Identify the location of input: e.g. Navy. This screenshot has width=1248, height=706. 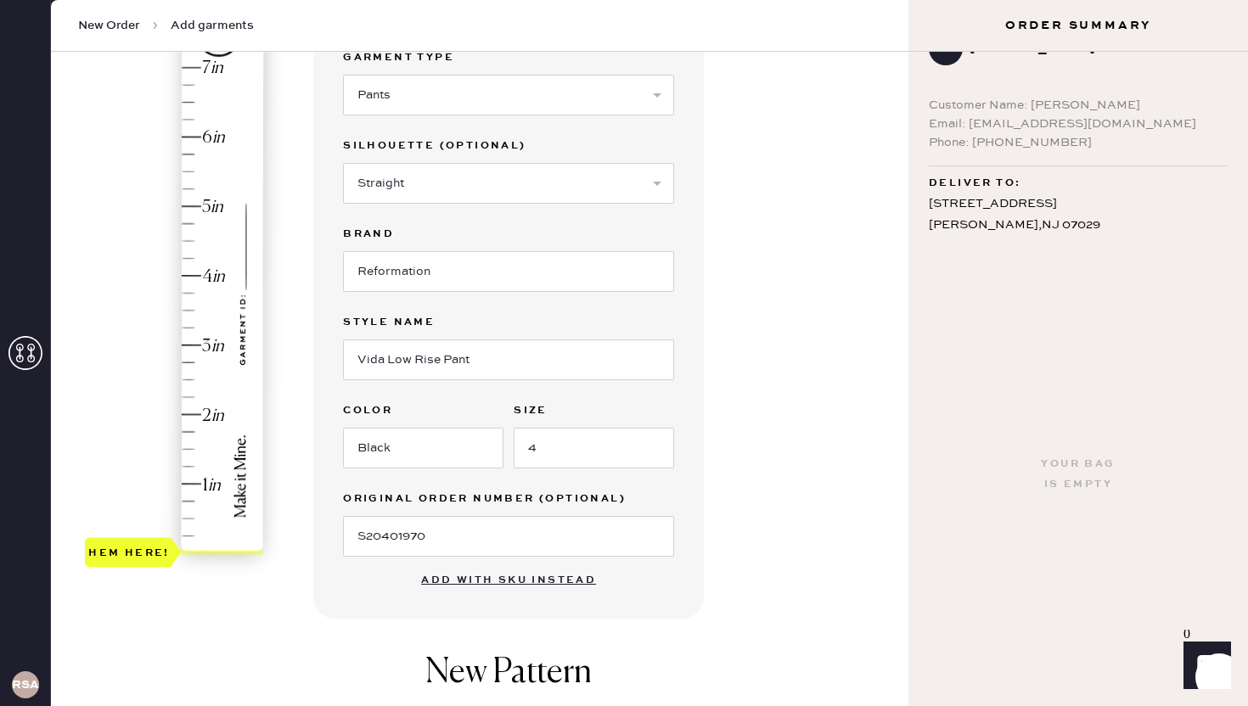
(423, 448).